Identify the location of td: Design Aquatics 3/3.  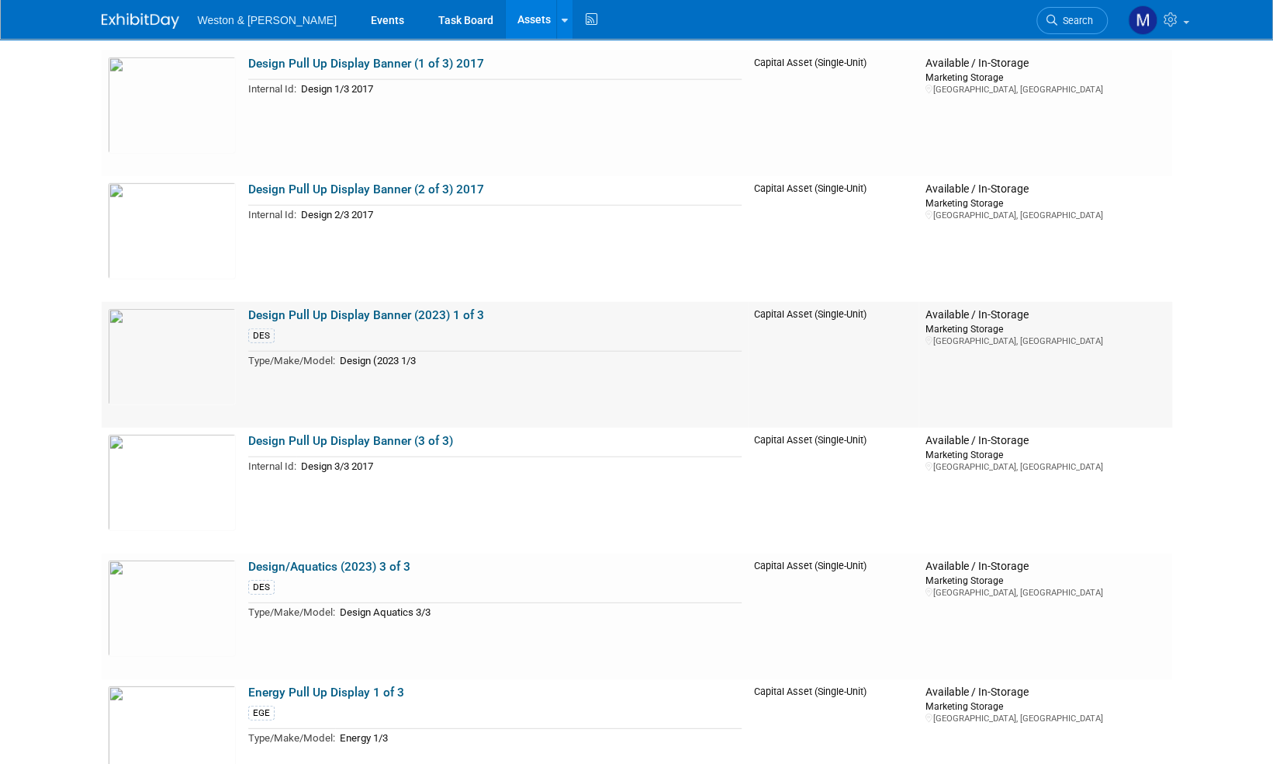
(539, 611).